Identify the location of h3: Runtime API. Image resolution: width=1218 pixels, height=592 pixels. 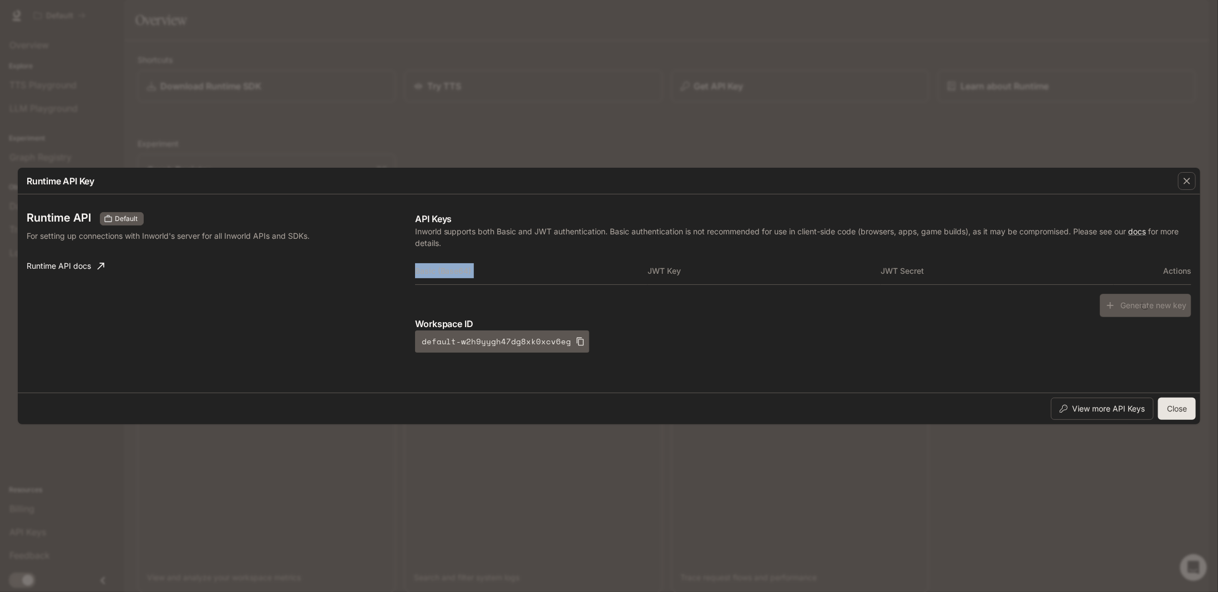
(59, 218).